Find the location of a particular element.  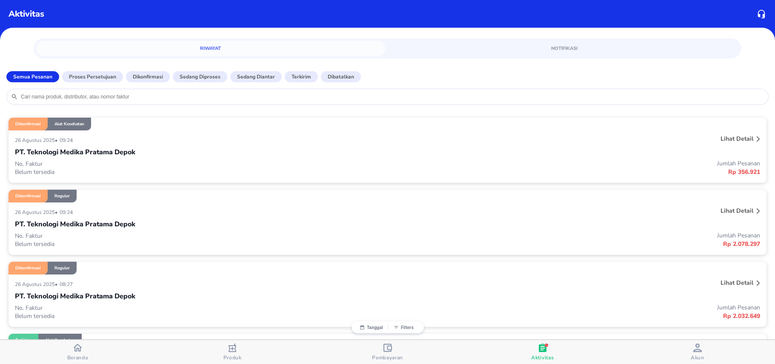

button: Terkirim is located at coordinates (301, 77).